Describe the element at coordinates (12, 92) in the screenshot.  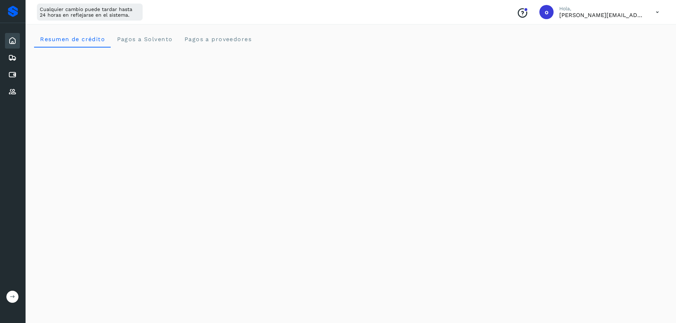
I see `div: Proveedores` at that location.